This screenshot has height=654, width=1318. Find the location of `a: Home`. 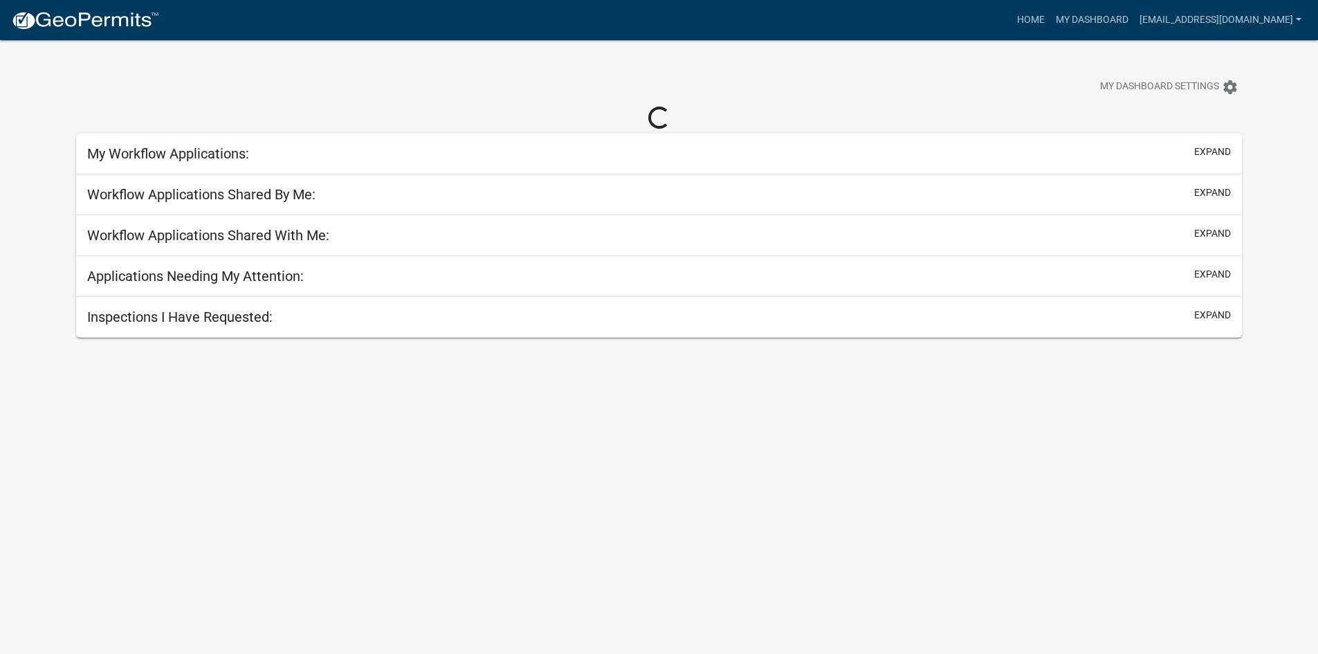

a: Home is located at coordinates (1031, 20).